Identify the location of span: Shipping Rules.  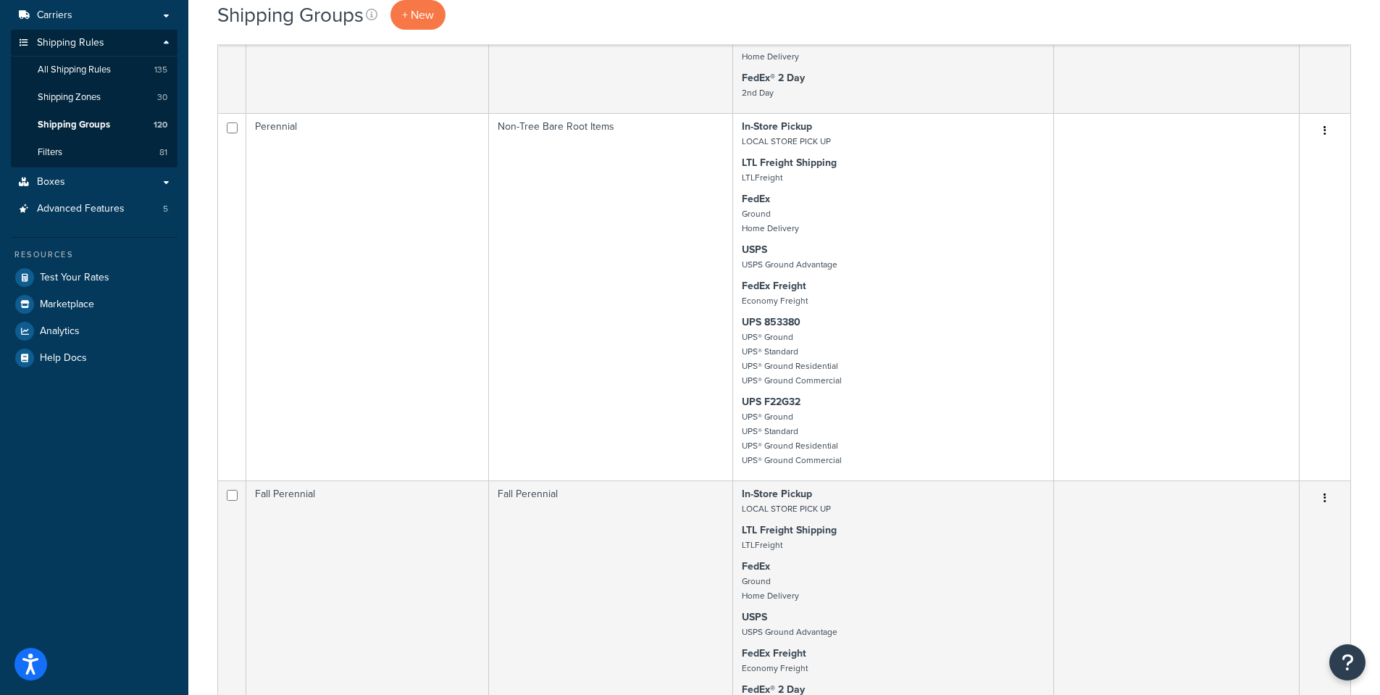
(70, 43).